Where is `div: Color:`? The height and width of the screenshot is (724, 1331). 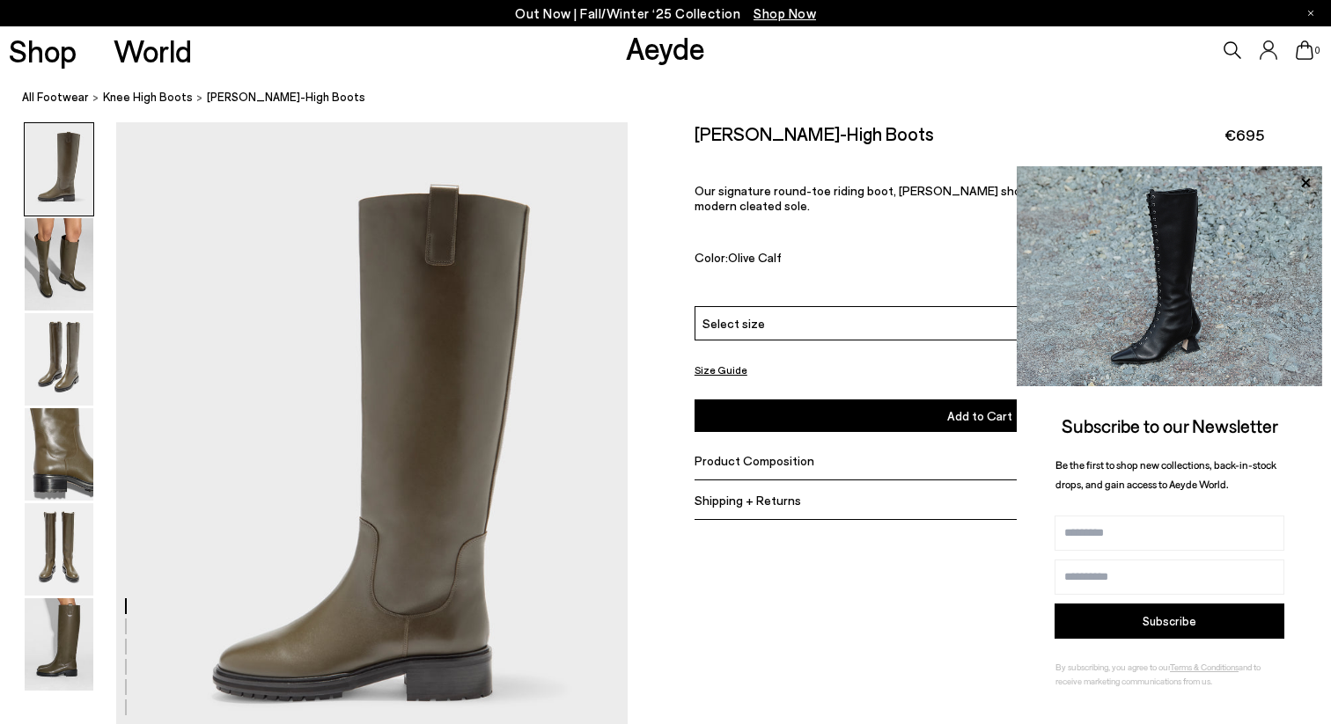 div: Color: is located at coordinates (920, 260).